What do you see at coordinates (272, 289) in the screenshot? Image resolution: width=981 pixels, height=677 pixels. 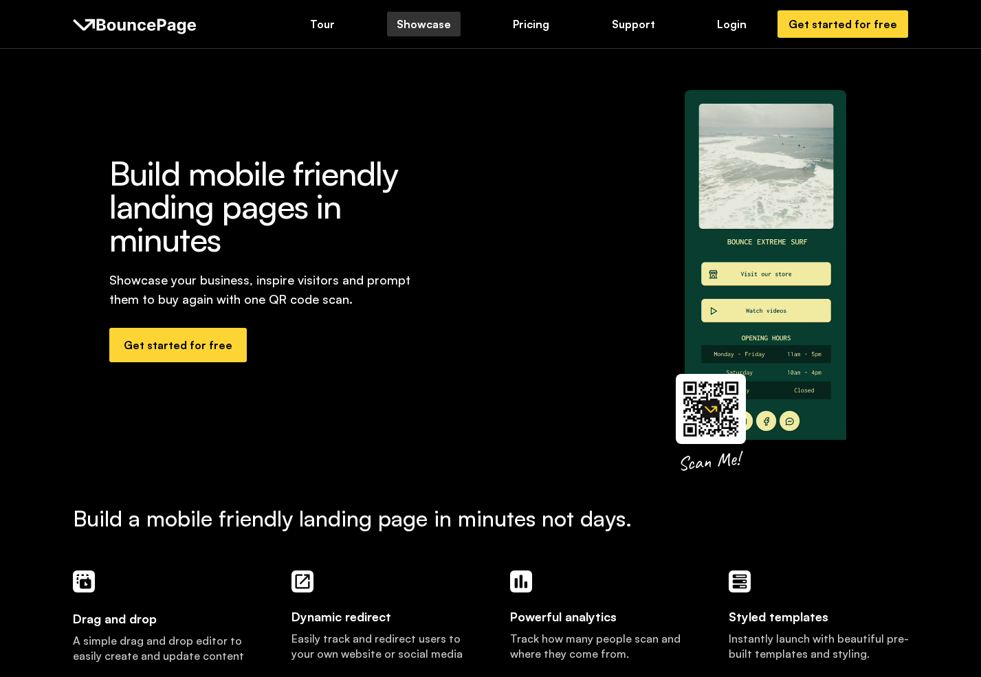 I see `div: Showcase your business, inspire visitors and prompt them to buy again with one QR code scan.` at bounding box center [272, 289].